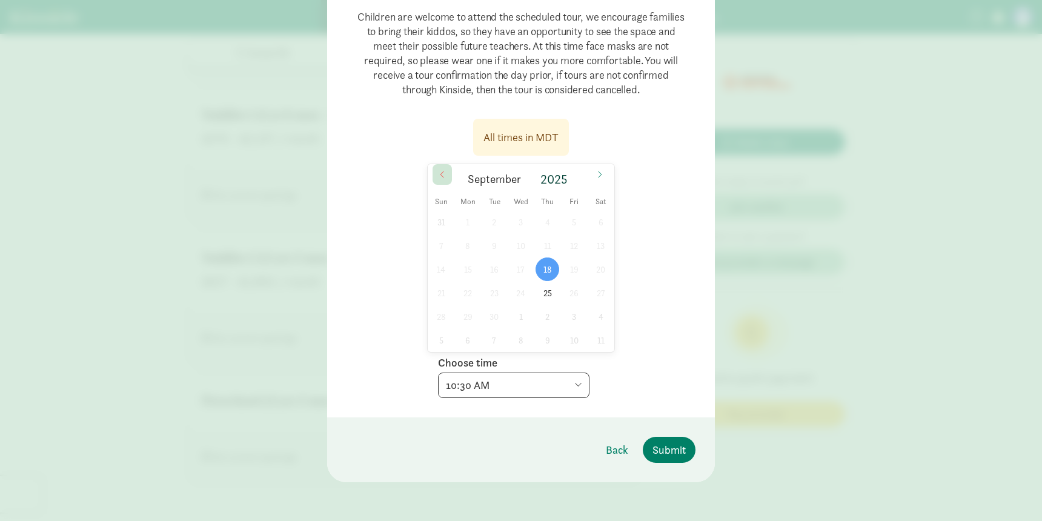 This screenshot has width=1042, height=521. Describe the element at coordinates (669, 449) in the screenshot. I see `span: Submit` at that location.